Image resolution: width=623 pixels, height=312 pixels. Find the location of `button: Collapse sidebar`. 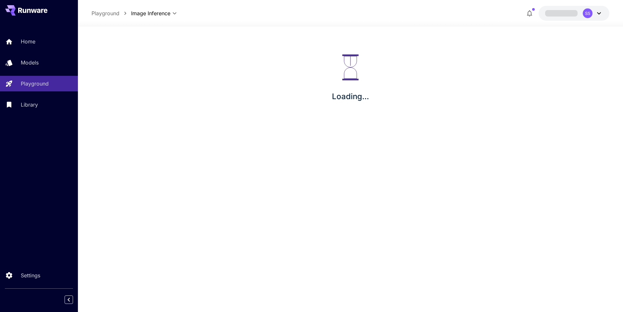

button: Collapse sidebar is located at coordinates (69, 300).